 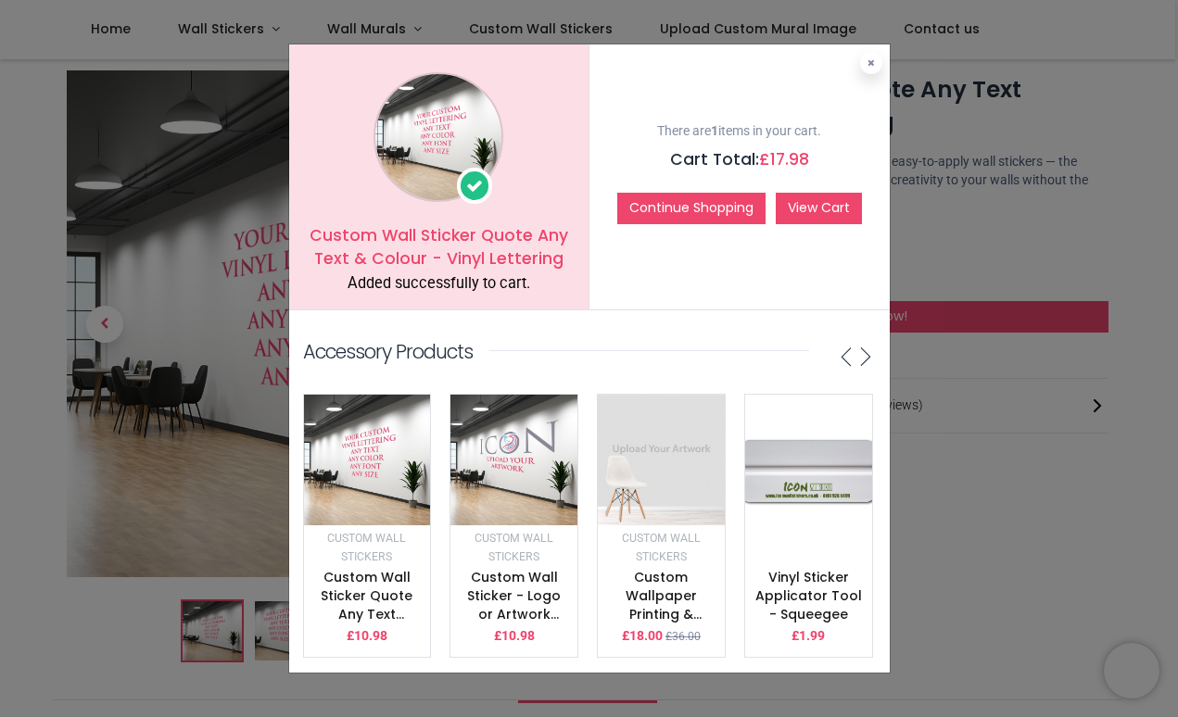 What do you see at coordinates (740, 159) in the screenshot?
I see `h5: Cart Total:` at bounding box center [740, 159].